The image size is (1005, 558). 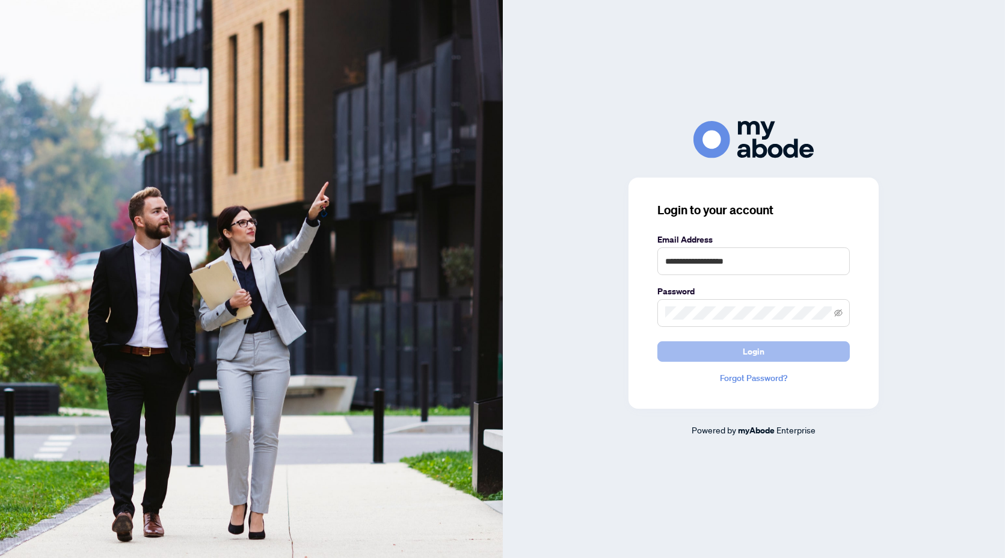 I want to click on span: Powered by, so click(x=714, y=429).